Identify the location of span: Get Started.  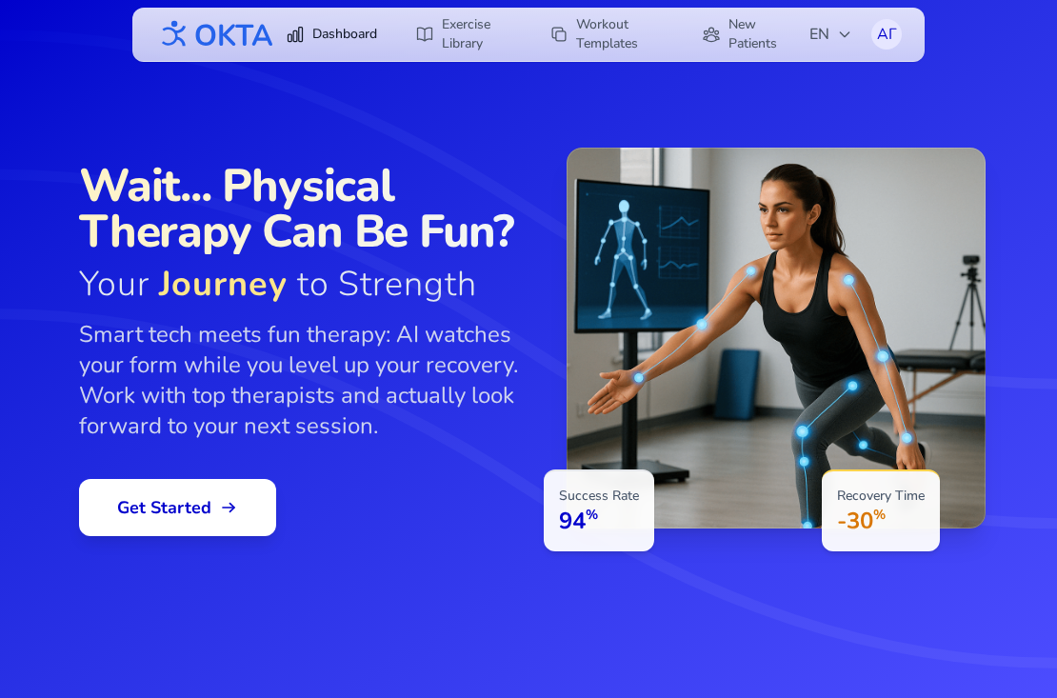
(177, 508).